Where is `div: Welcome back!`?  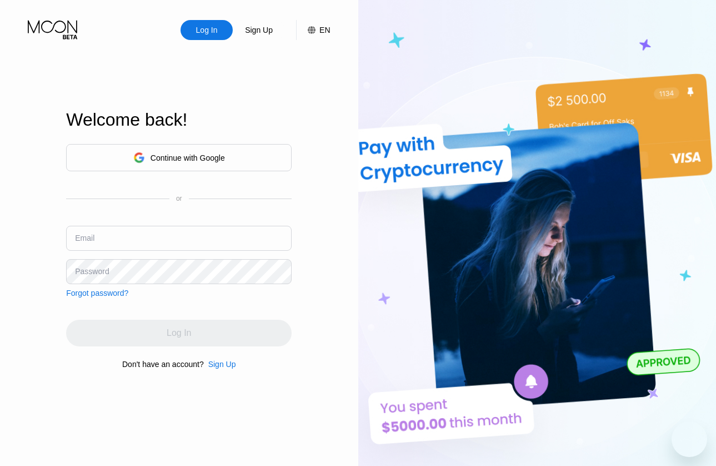
div: Welcome back! is located at coordinates (179, 119).